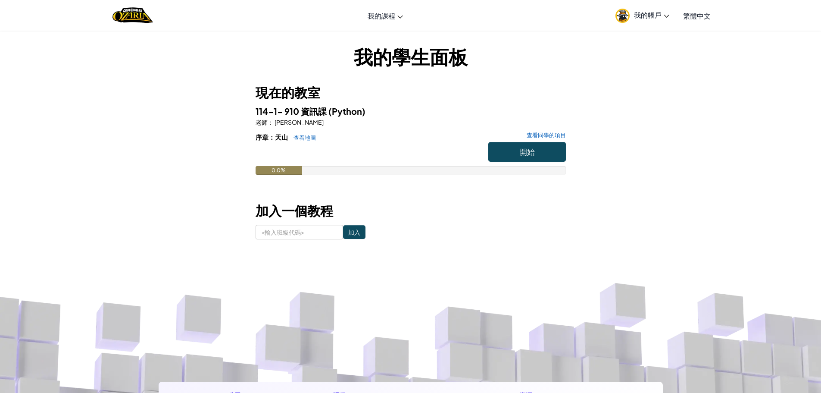 This screenshot has height=393, width=821. Describe the element at coordinates (527, 151) in the screenshot. I see `font: 開始` at that location.